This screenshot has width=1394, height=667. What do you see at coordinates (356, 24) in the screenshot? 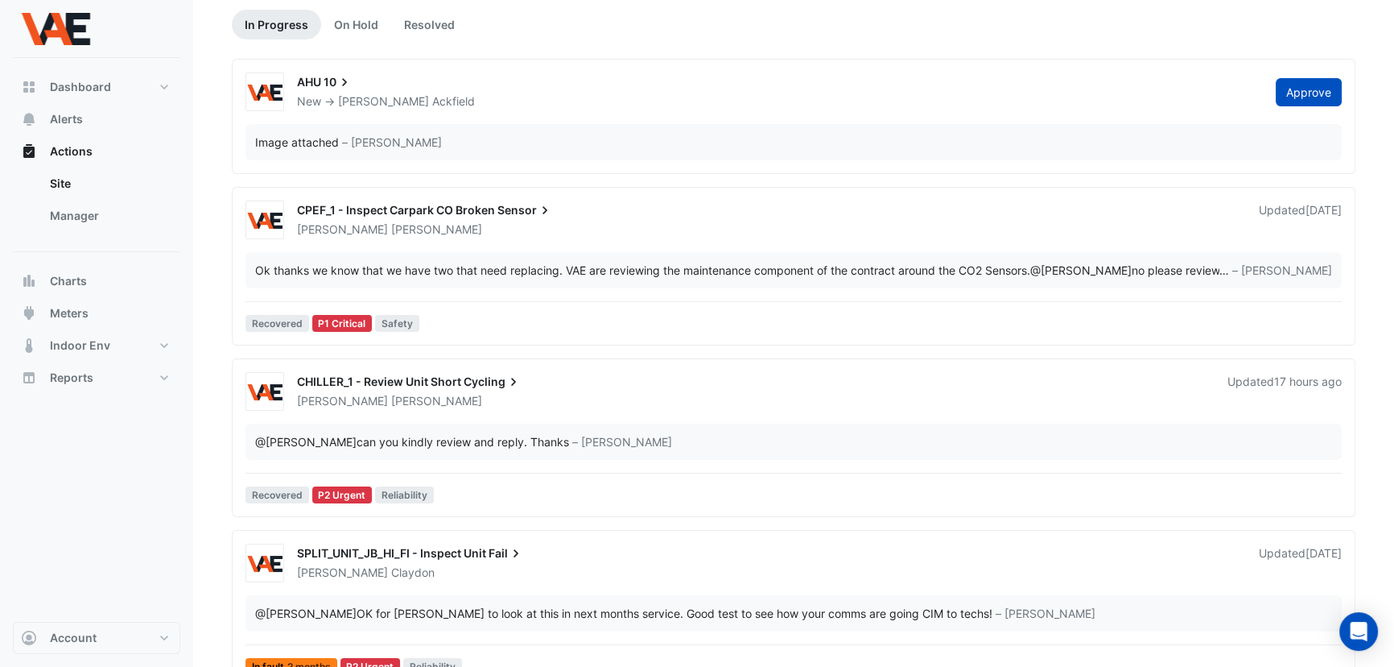
I see `a: On Hold` at bounding box center [356, 24].